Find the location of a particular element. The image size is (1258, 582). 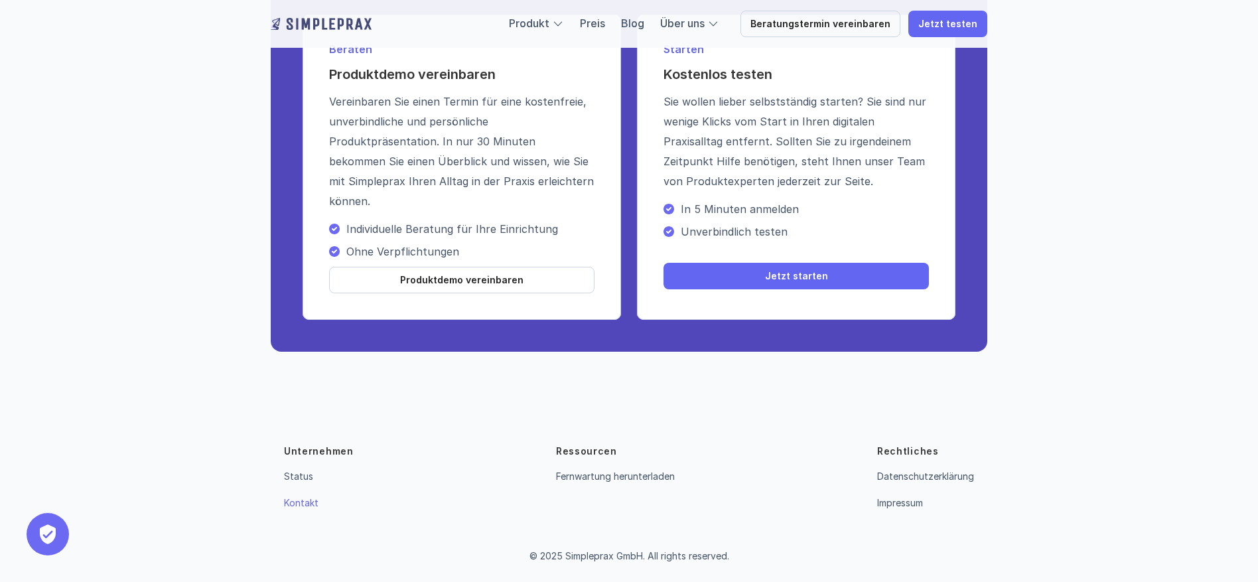

p: Starten is located at coordinates (796, 49).